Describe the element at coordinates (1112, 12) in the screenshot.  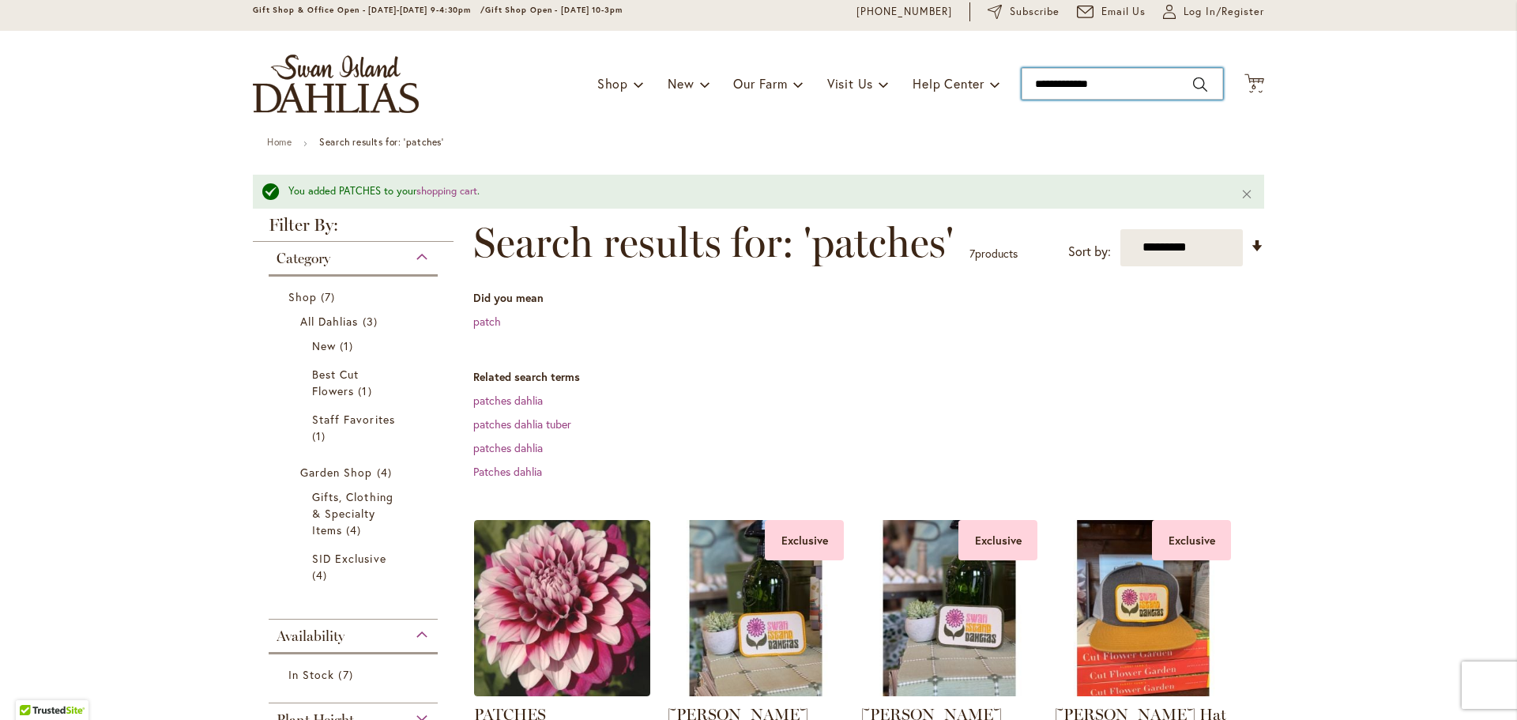
I see `a: Email Us` at that location.